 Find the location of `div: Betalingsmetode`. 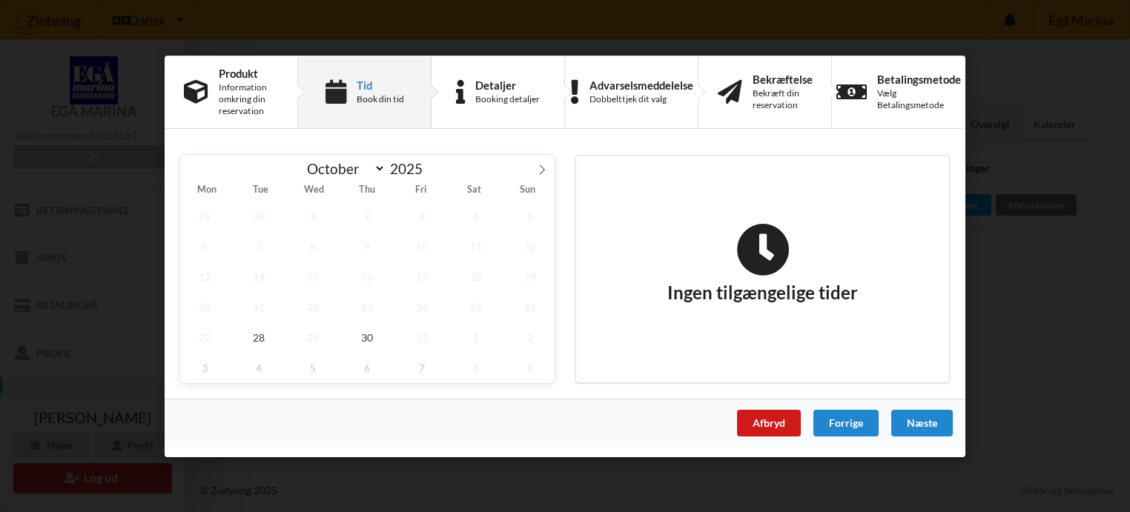

div: Betalingsmetode is located at coordinates (919, 79).